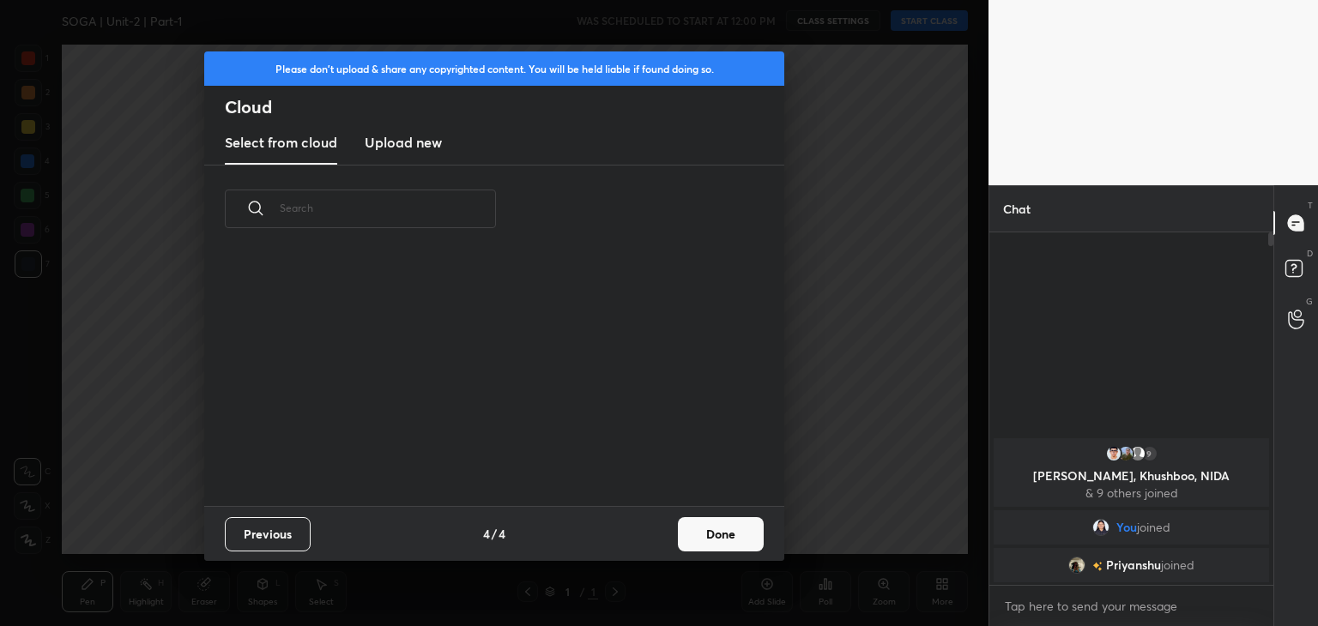 This screenshot has height=626, width=1318. Describe the element at coordinates (1017, 208) in the screenshot. I see `p: Chat` at that location.